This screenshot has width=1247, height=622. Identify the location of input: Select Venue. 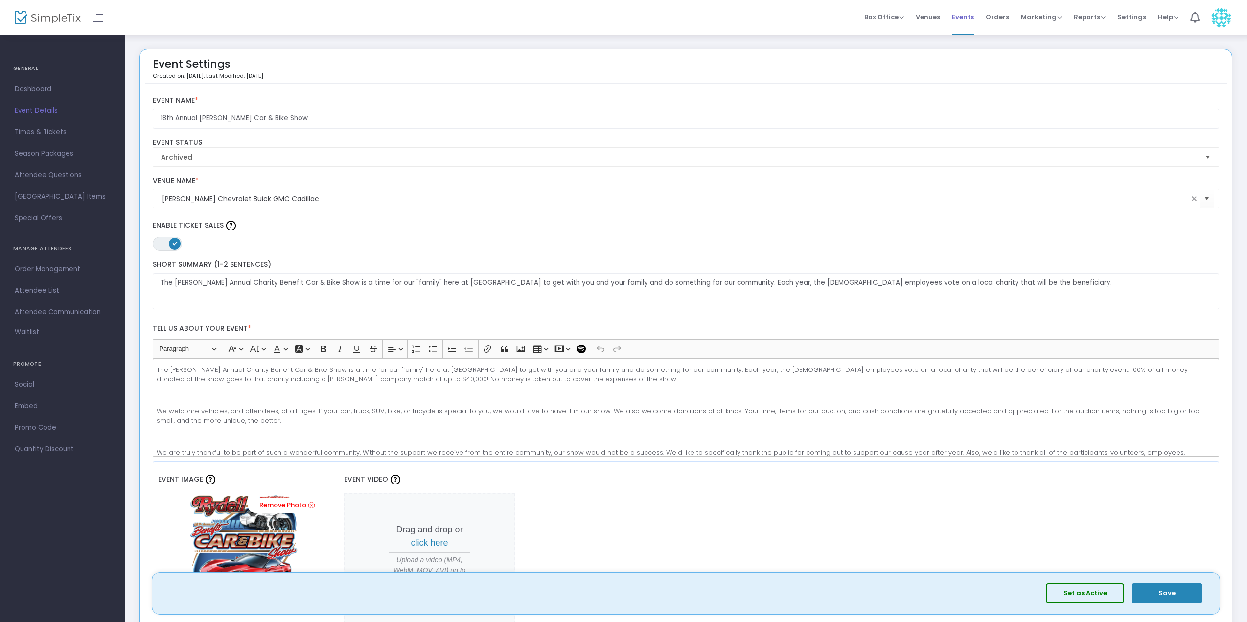
(675, 199).